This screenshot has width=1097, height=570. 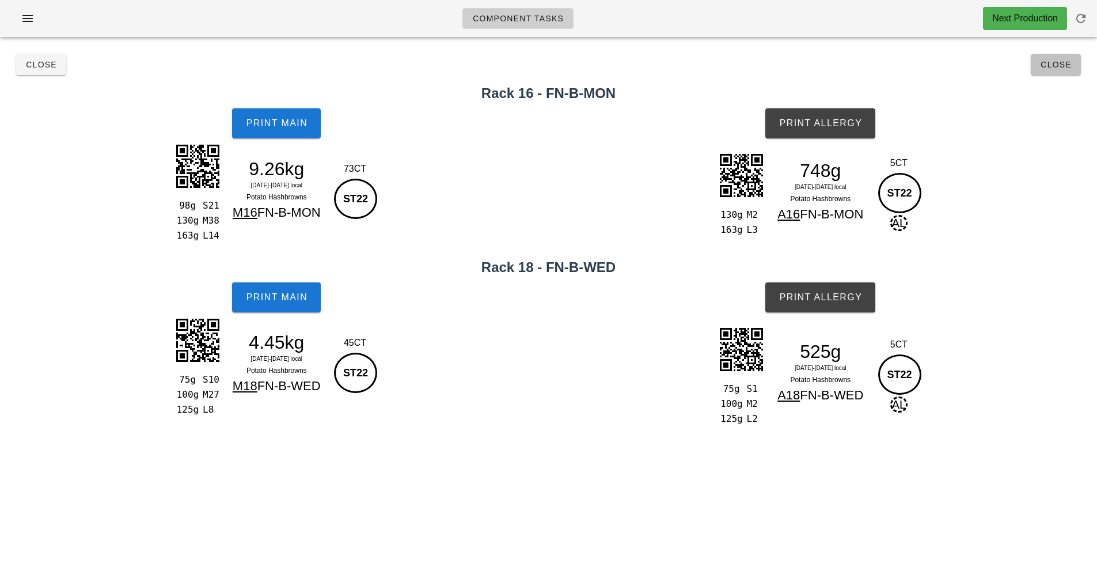 What do you see at coordinates (210, 206) in the screenshot?
I see `div: S21` at bounding box center [210, 206].